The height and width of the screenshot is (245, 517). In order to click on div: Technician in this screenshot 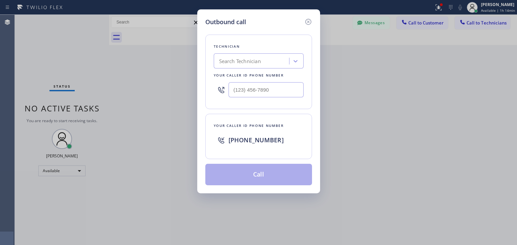, I will do `click(258, 46)`.